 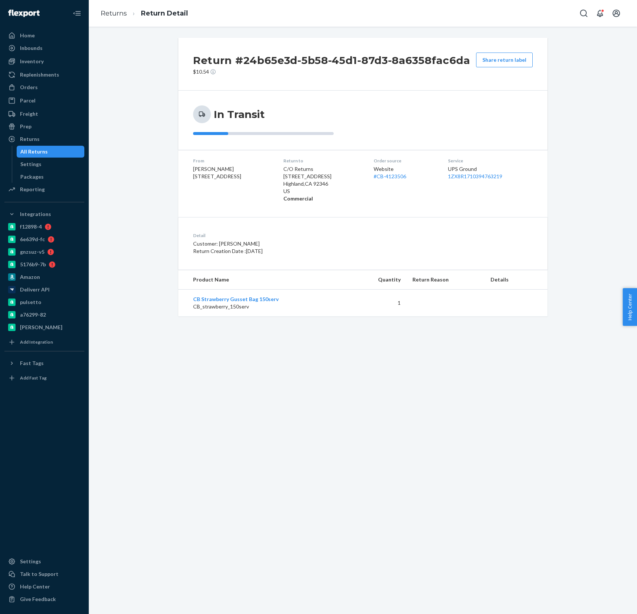 What do you see at coordinates (33, 315) in the screenshot?
I see `div: a76299-82` at bounding box center [33, 315].